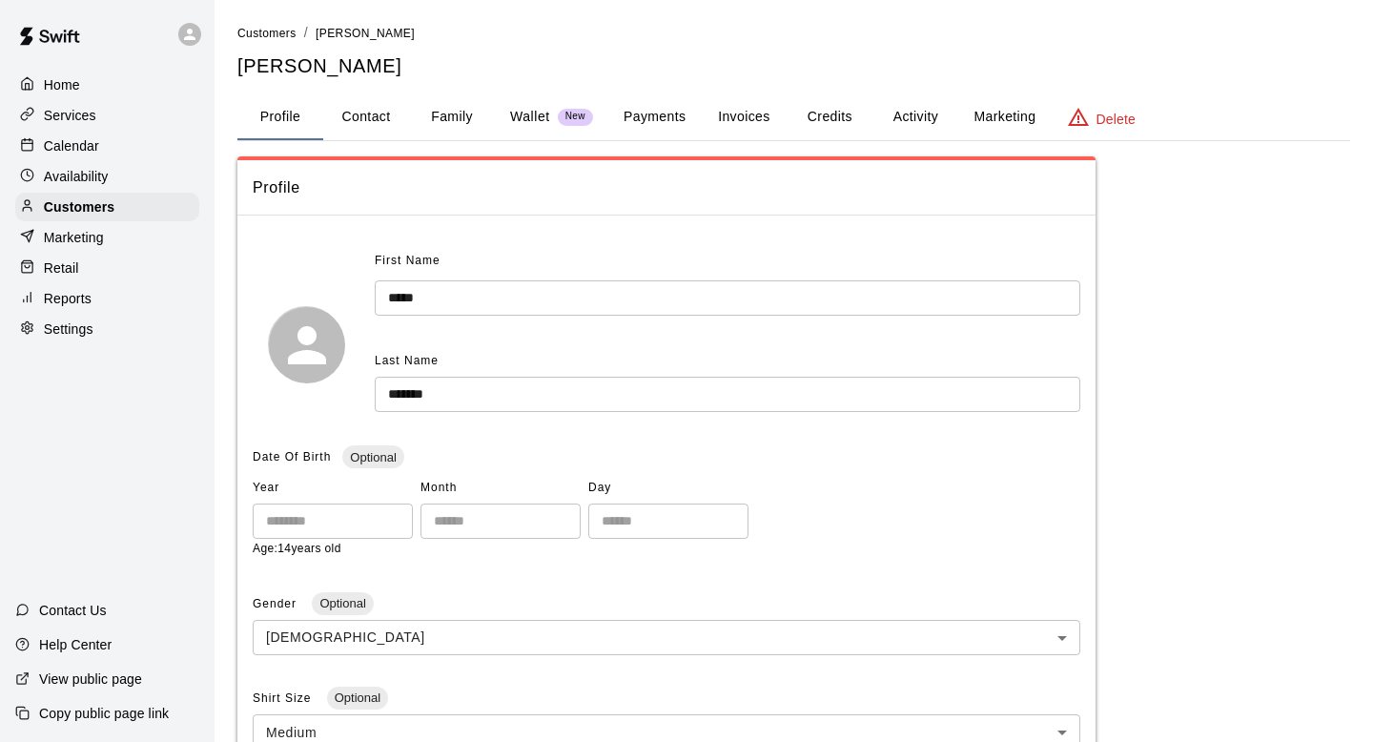  Describe the element at coordinates (72, 146) in the screenshot. I see `p: Calendar` at that location.